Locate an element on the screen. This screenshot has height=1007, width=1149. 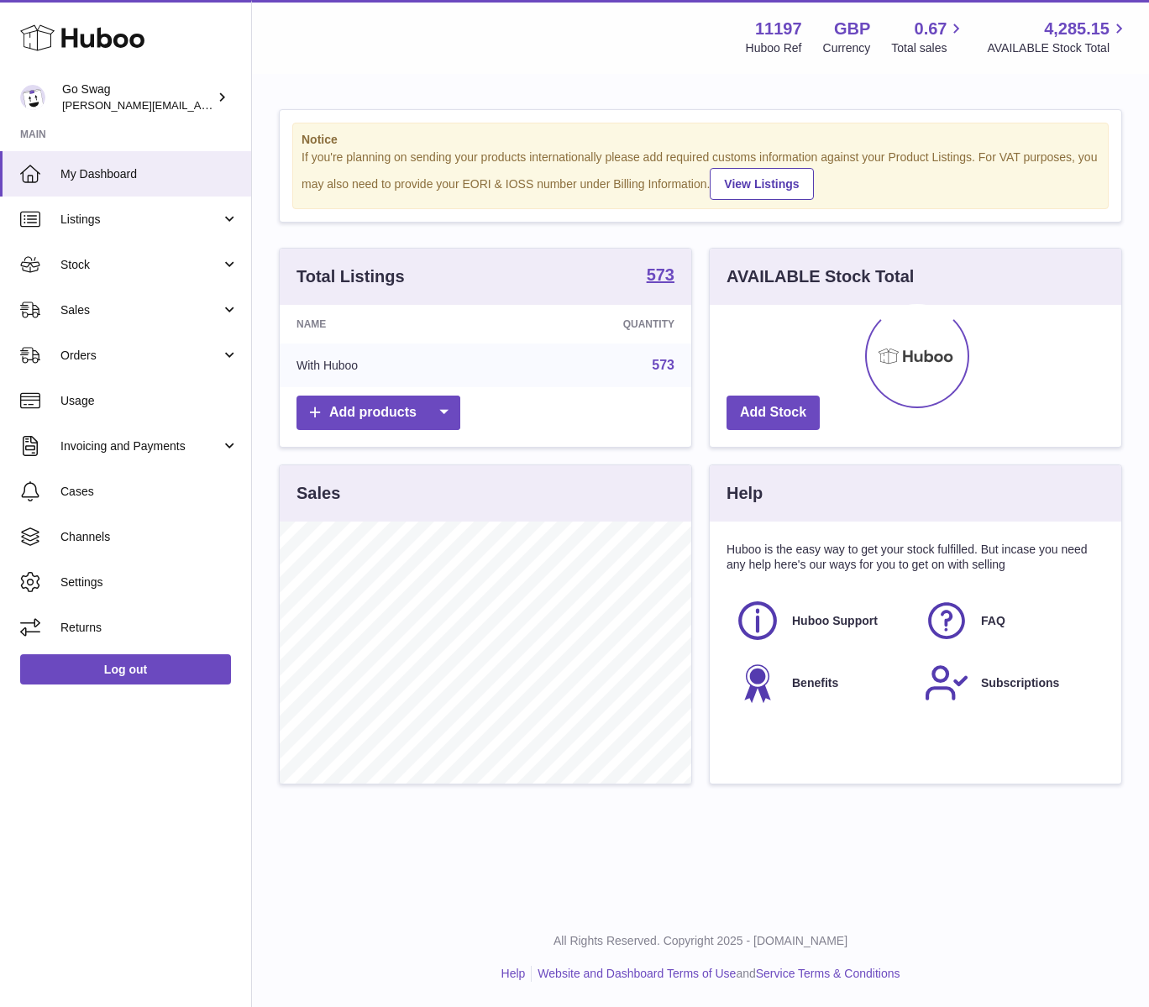
span: Returns is located at coordinates (150, 628).